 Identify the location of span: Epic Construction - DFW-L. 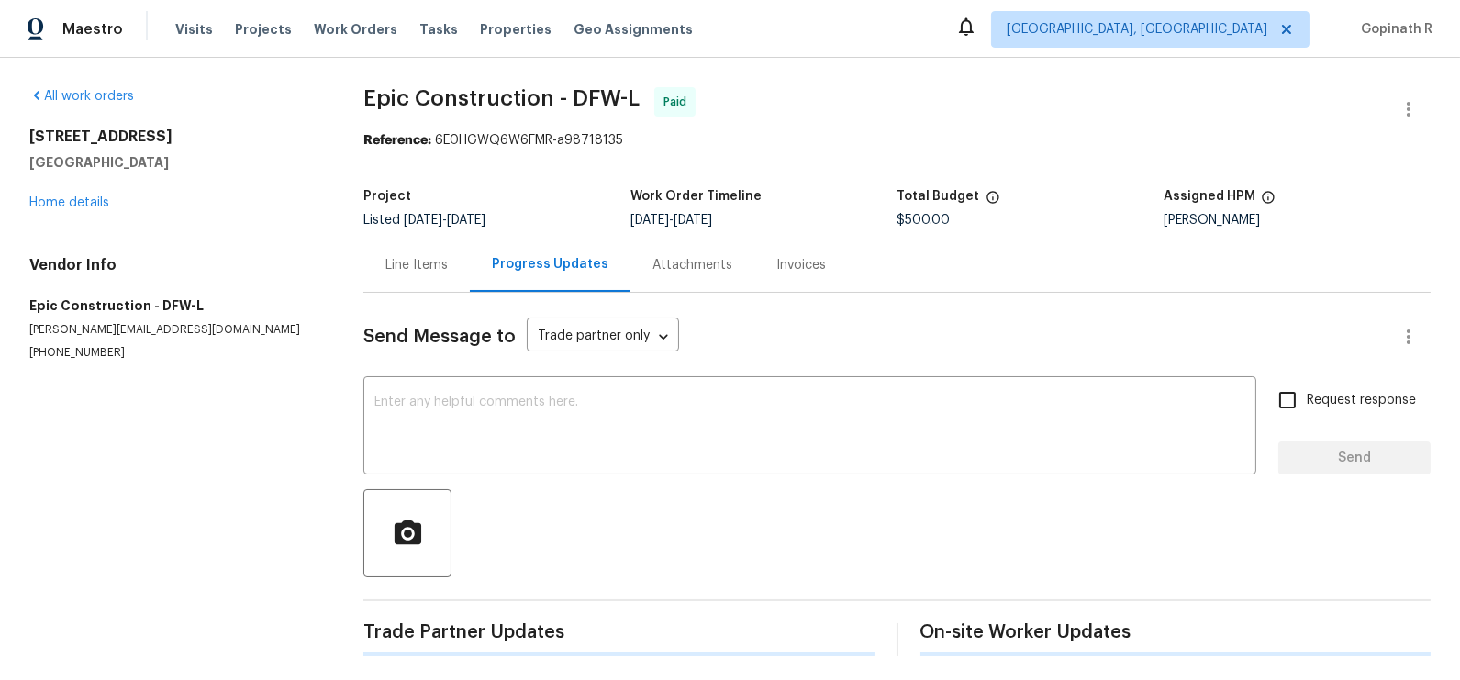
(501, 98).